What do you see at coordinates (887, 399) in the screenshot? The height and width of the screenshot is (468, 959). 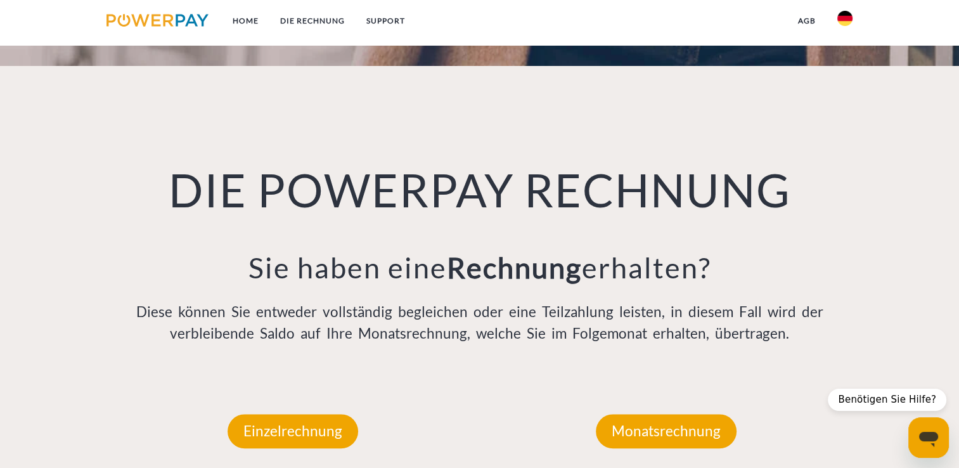 I see `div: Benötigen Sie Hilfe?` at bounding box center [887, 399].